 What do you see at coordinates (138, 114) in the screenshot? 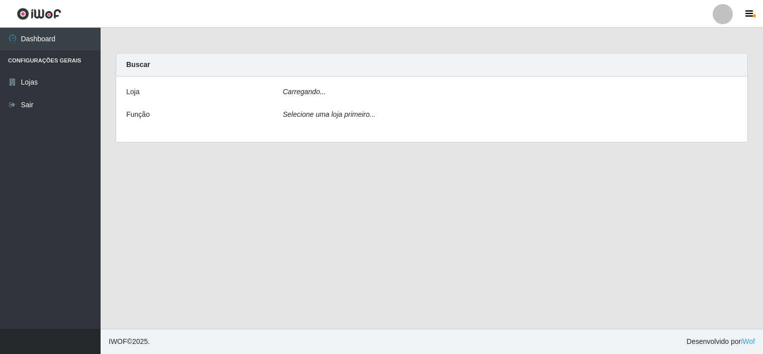
I see `label: Função` at bounding box center [138, 114].